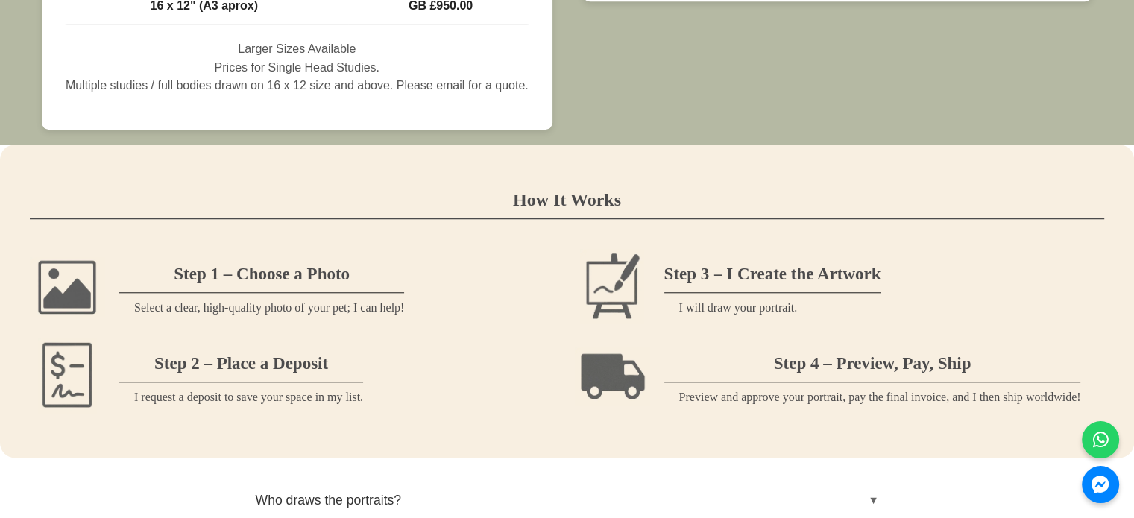 The width and height of the screenshot is (1134, 518). Describe the element at coordinates (297, 68) in the screenshot. I see `p: Prices for Single Head Studies.` at that location.